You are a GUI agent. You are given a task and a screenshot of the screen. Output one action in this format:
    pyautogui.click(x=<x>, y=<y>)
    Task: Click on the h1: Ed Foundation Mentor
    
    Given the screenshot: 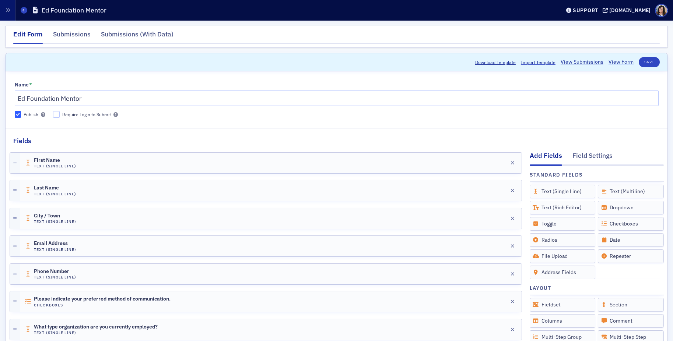 What is the action you would take?
    pyautogui.click(x=74, y=10)
    